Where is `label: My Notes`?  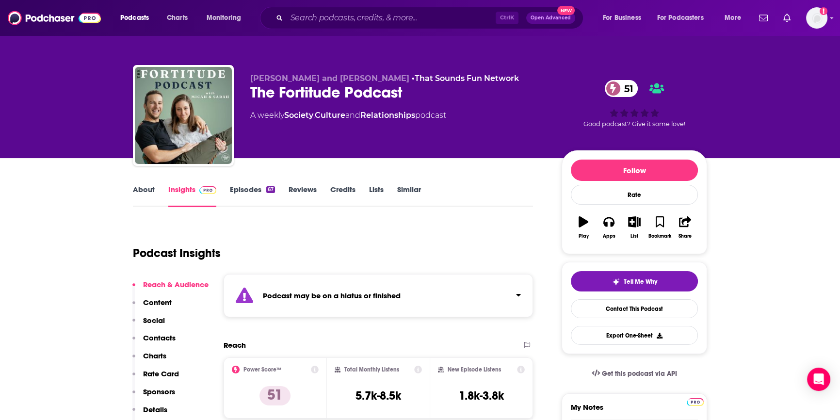
label: My Notes is located at coordinates (634, 411).